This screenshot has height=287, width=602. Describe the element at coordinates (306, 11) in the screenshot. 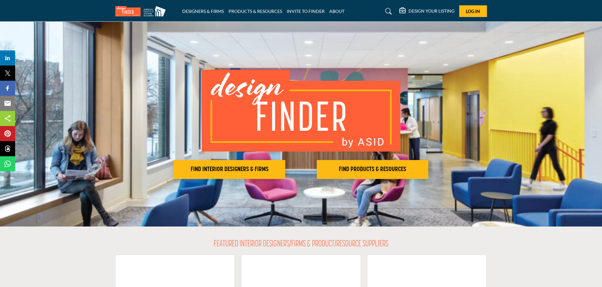

I see `a: INVITE TO FINDER` at that location.